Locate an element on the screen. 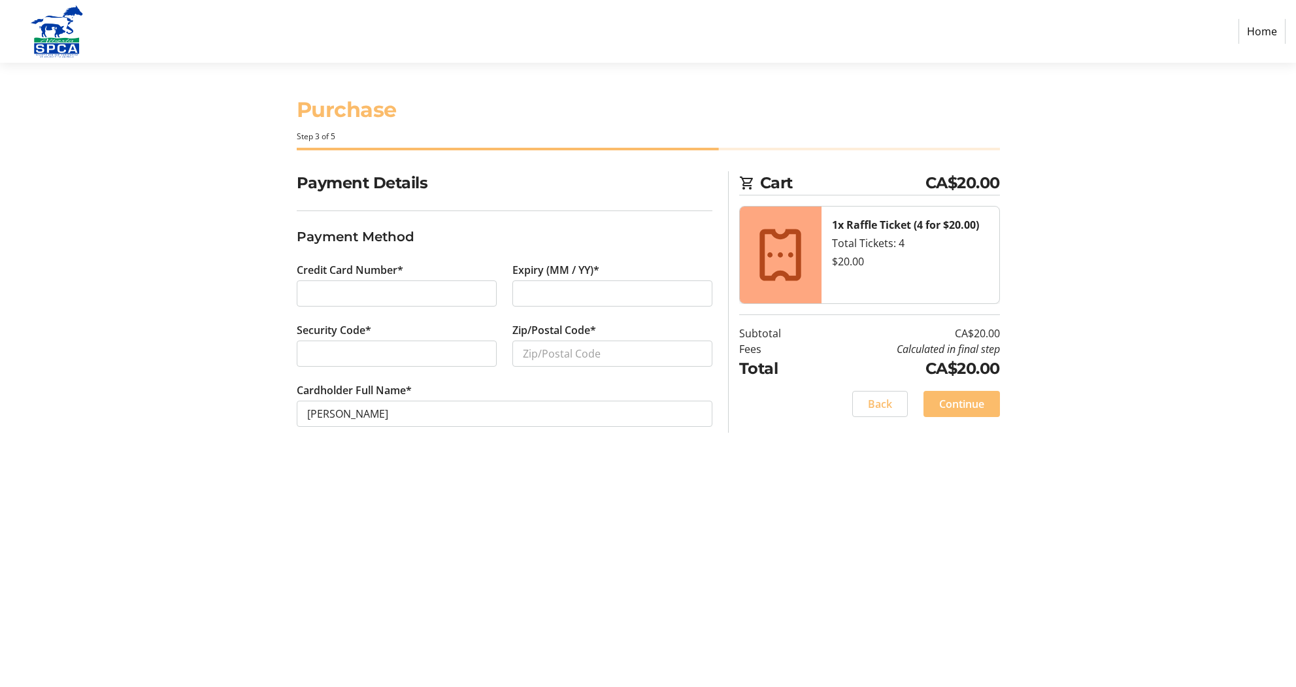 This screenshot has height=687, width=1296. strong: 1x Raffle Ticket (4 for $20.00) is located at coordinates (905, 225).